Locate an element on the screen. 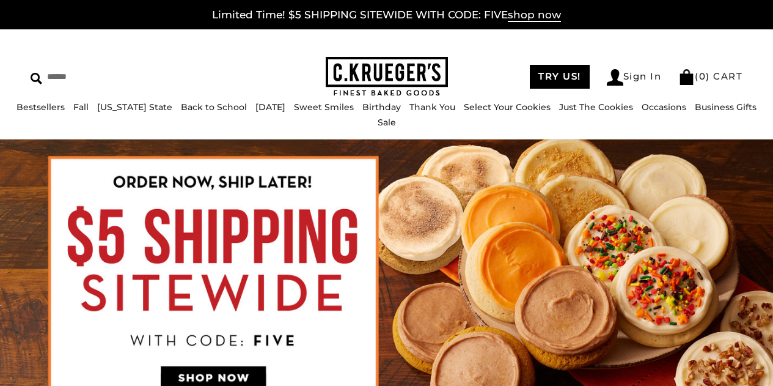 Image resolution: width=773 pixels, height=386 pixels. a: Fall is located at coordinates (81, 107).